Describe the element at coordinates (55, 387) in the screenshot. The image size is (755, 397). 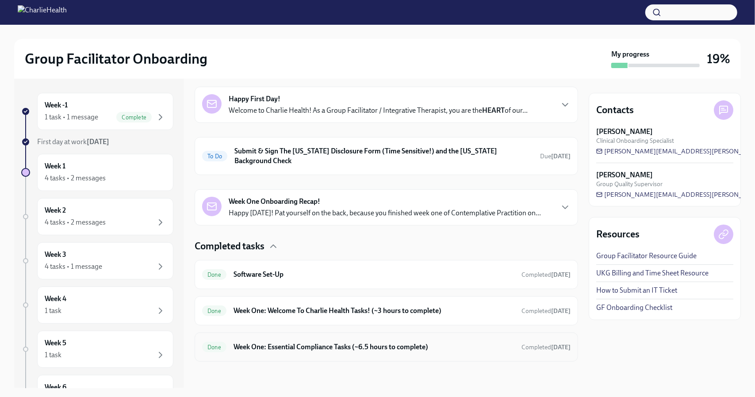
I see `h6: Week 6` at that location.